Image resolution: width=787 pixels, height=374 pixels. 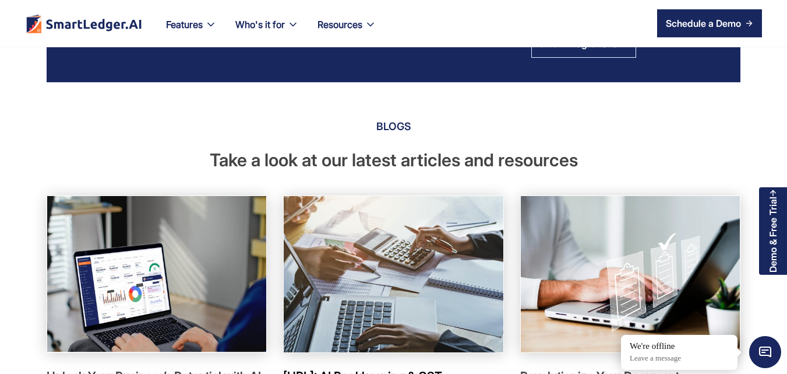 What do you see at coordinates (393, 126) in the screenshot?
I see `div: BLOGS` at bounding box center [393, 126].